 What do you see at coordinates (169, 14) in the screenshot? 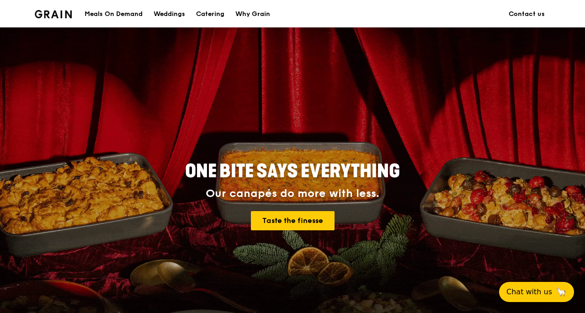
I see `a: Weddings` at bounding box center [169, 14].